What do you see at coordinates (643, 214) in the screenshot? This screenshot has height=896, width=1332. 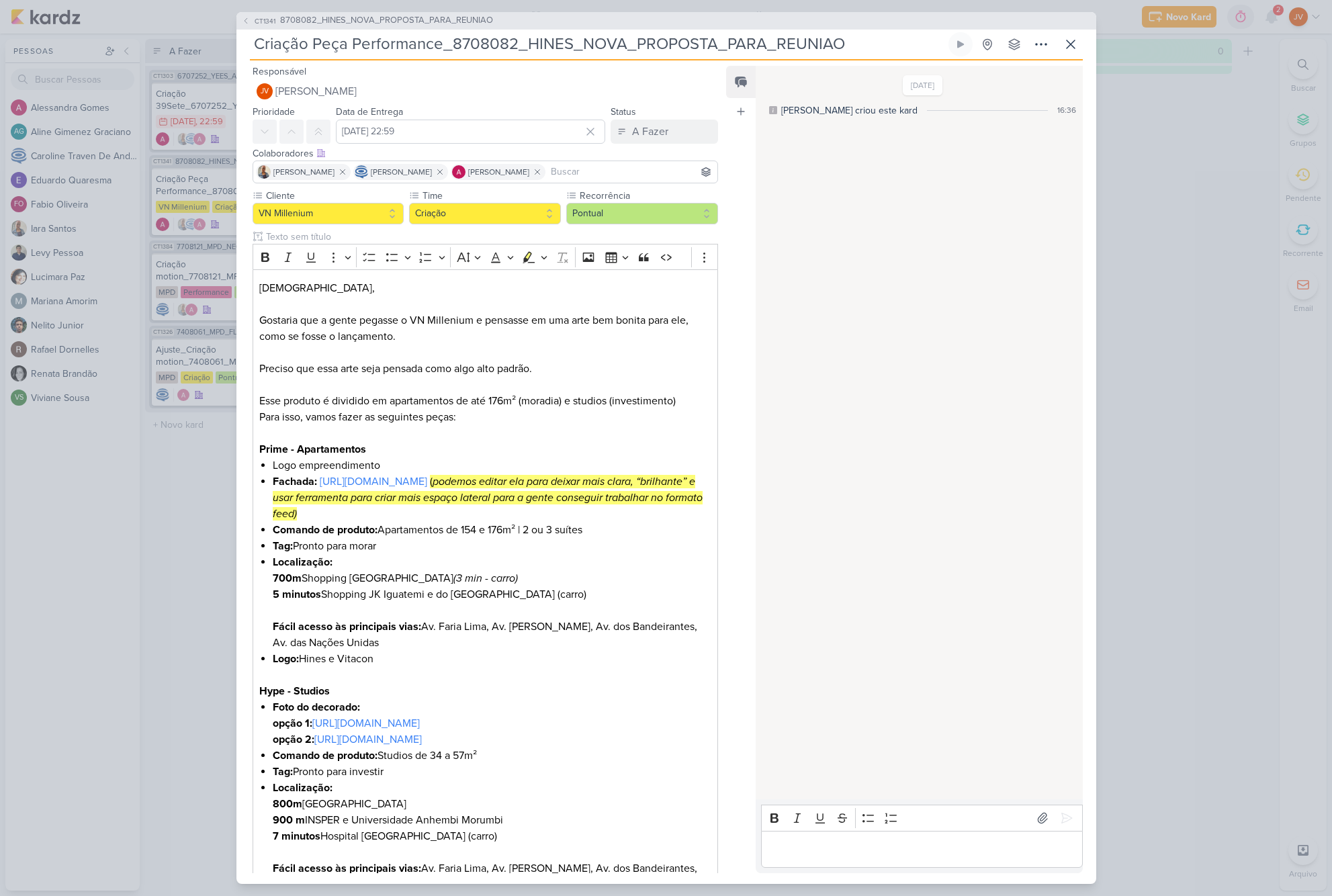 I see `button: Pontual` at bounding box center [643, 214].